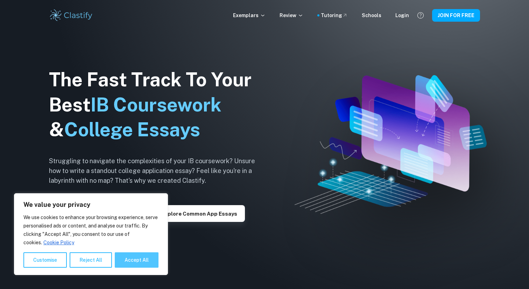 The width and height of the screenshot is (529, 289). Describe the element at coordinates (402, 15) in the screenshot. I see `div: Login` at that location.